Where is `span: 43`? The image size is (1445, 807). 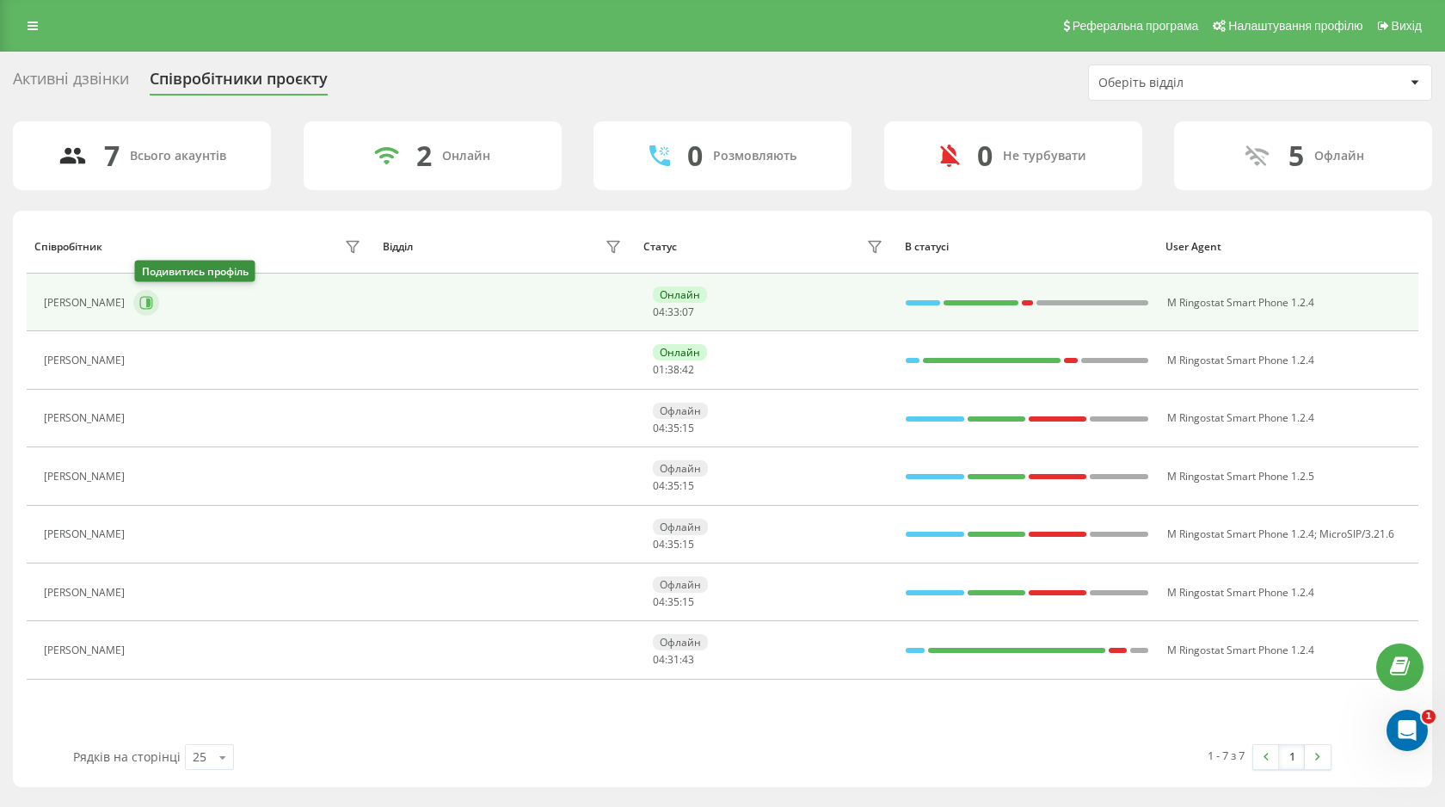 span: 43 is located at coordinates (688, 659).